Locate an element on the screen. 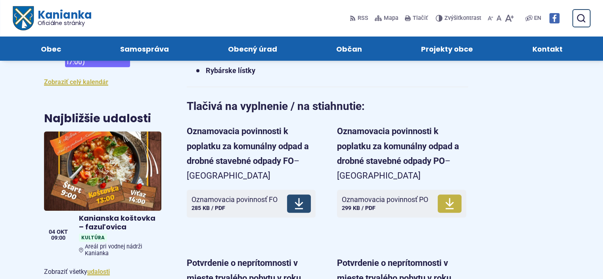 This screenshot has height=279, width=603. span: Oznamovacia povinnosť FO is located at coordinates (234, 199).